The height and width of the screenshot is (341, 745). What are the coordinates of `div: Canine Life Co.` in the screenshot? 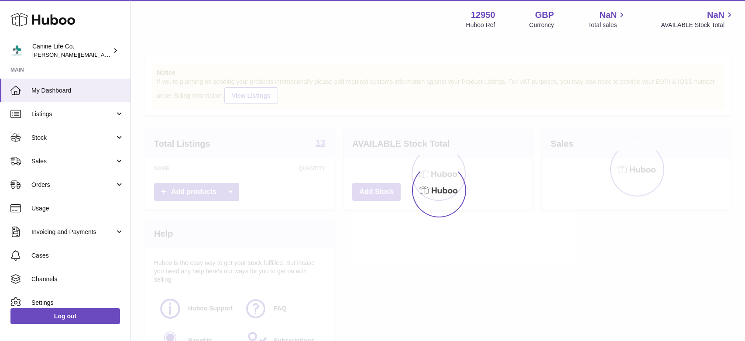 It's located at (72, 51).